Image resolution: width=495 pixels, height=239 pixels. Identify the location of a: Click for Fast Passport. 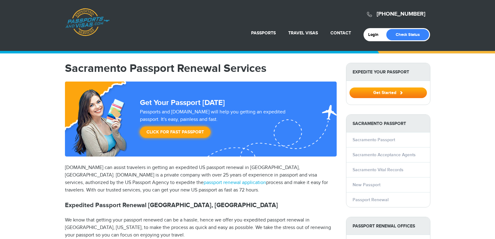
(175, 132).